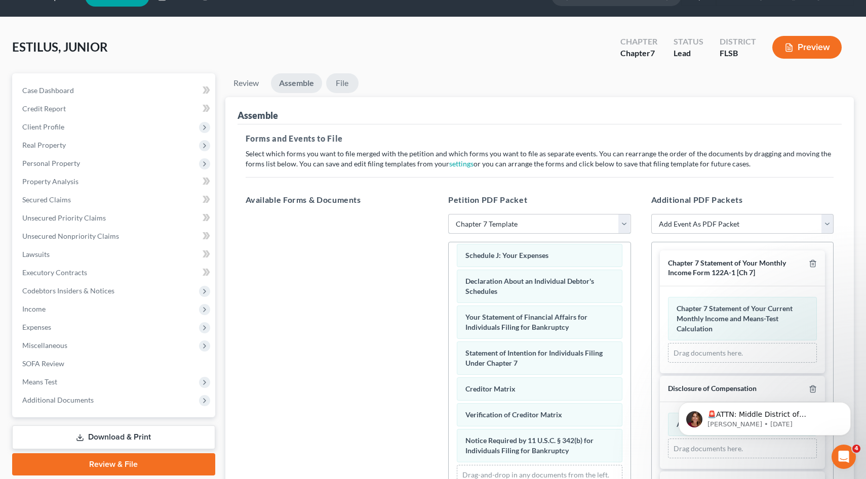 This screenshot has width=866, height=479. I want to click on button: Home, so click(168, 14).